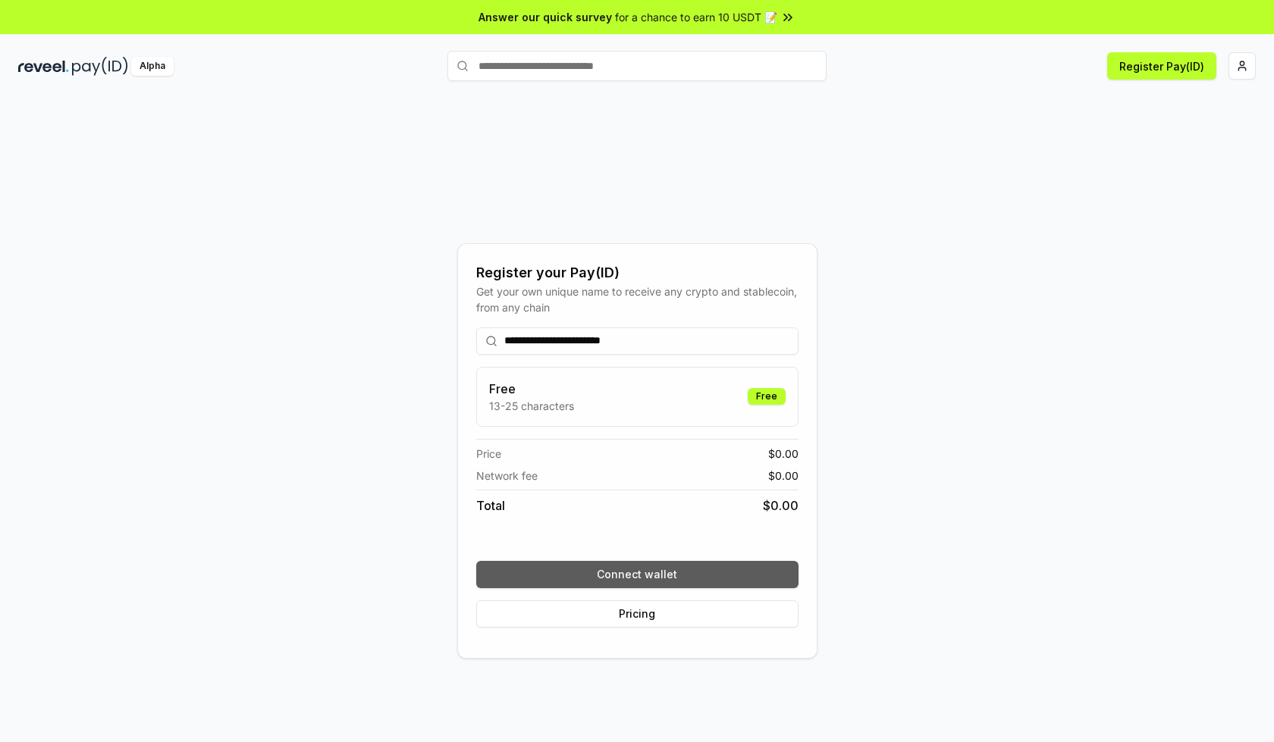 This screenshot has height=742, width=1274. What do you see at coordinates (1161, 66) in the screenshot?
I see `button: Register Pay(ID)` at bounding box center [1161, 66].